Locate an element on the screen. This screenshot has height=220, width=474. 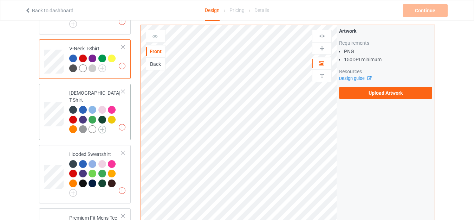
div: Requirements is located at coordinates (385, 43).